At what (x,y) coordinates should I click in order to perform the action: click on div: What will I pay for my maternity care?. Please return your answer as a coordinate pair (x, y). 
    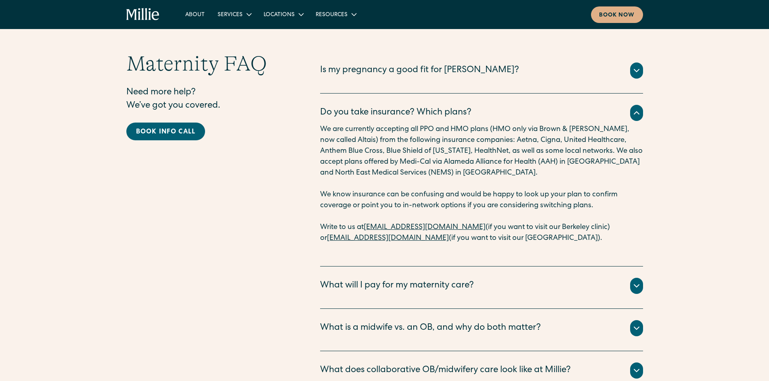
    Looking at the image, I should click on (397, 286).